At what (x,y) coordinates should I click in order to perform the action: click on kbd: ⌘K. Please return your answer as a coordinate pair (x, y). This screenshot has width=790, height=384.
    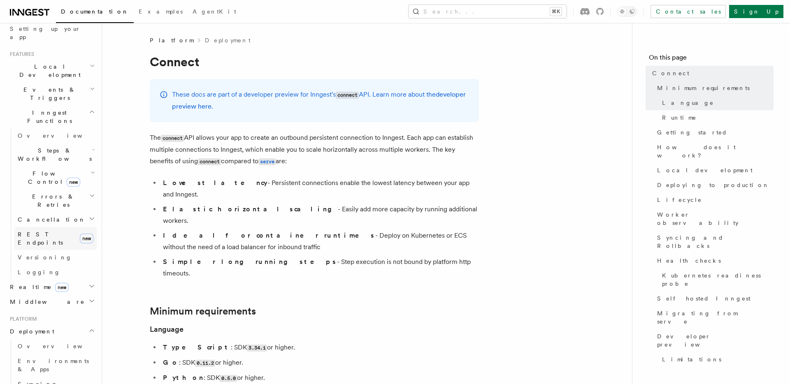
    Looking at the image, I should click on (556, 12).